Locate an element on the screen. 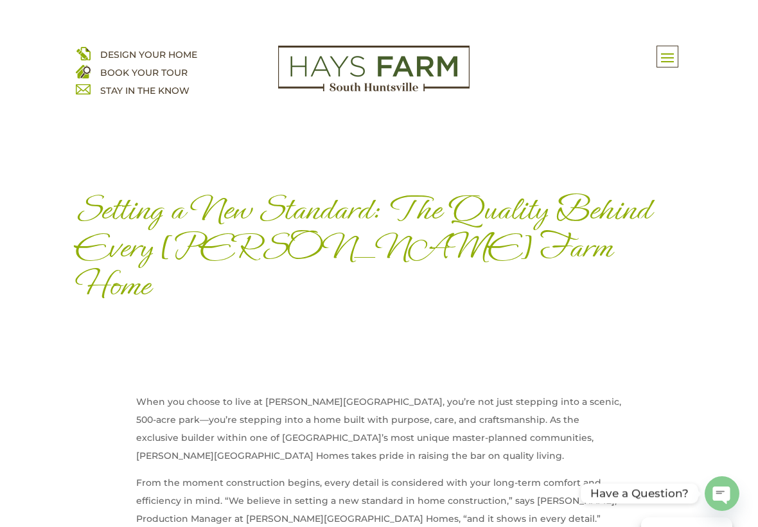 The width and height of the screenshot is (758, 527). span: DESIGN YOUR HOME is located at coordinates (148, 55).